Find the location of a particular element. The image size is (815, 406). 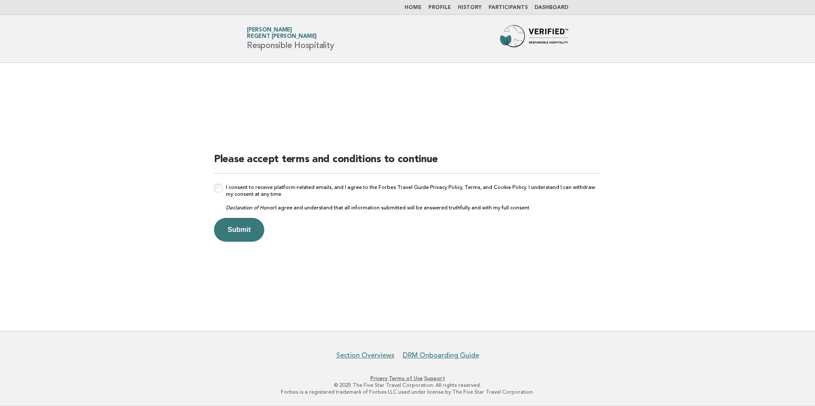

a: Section Overviews is located at coordinates (365, 356).